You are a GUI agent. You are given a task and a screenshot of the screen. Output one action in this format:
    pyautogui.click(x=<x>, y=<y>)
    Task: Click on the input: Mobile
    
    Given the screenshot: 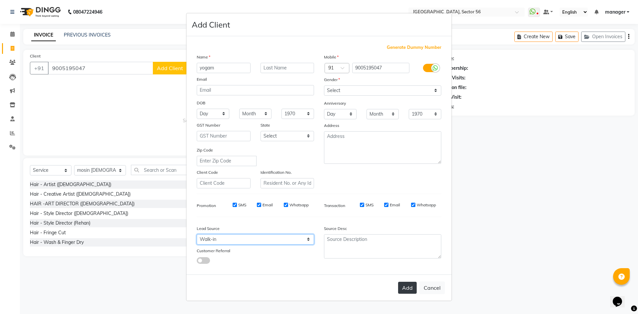 What is the action you would take?
    pyautogui.click(x=381, y=68)
    